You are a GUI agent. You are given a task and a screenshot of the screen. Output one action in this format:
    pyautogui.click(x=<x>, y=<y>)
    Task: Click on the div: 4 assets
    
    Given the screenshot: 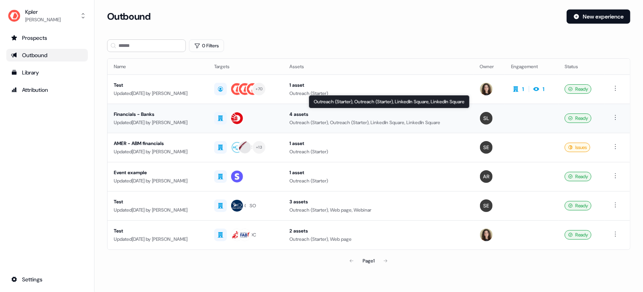 What is the action you would take?
    pyautogui.click(x=378, y=114)
    